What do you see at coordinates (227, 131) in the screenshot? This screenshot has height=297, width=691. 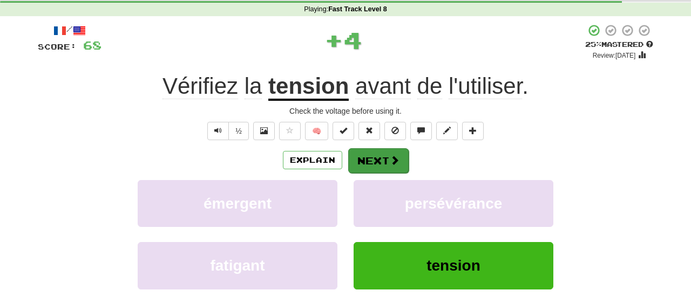 I see `div: Text-to-speech controls` at bounding box center [227, 131].